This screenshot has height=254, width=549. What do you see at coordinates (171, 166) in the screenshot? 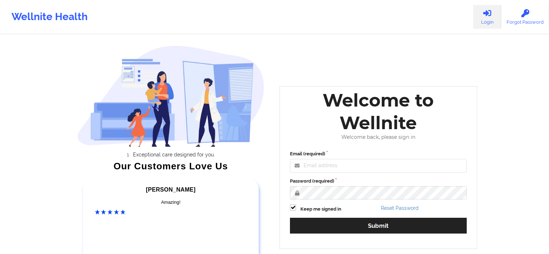
I see `div: Our Customers Love Us` at bounding box center [171, 166].